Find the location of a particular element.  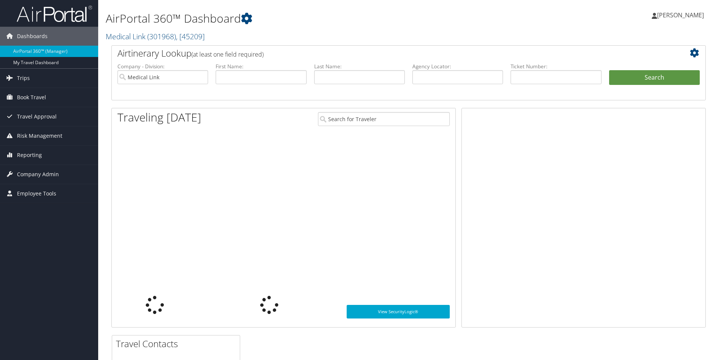

a: View SecurityLogic® is located at coordinates (398, 312).